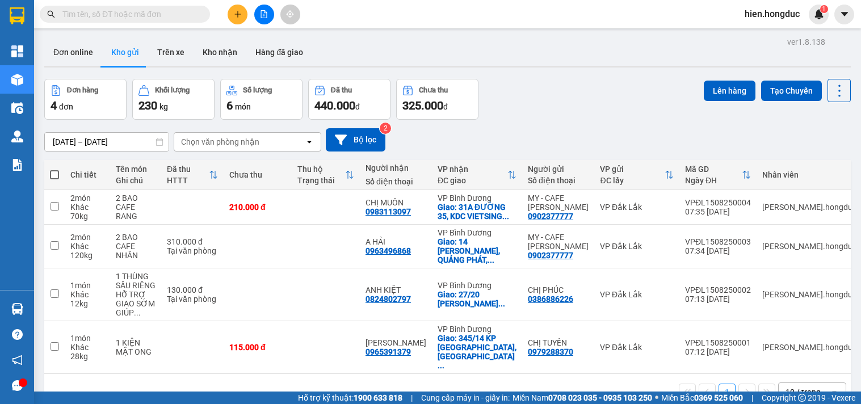  What do you see at coordinates (396, 290) in the screenshot?
I see `div: ANH KIỆT` at bounding box center [396, 290].